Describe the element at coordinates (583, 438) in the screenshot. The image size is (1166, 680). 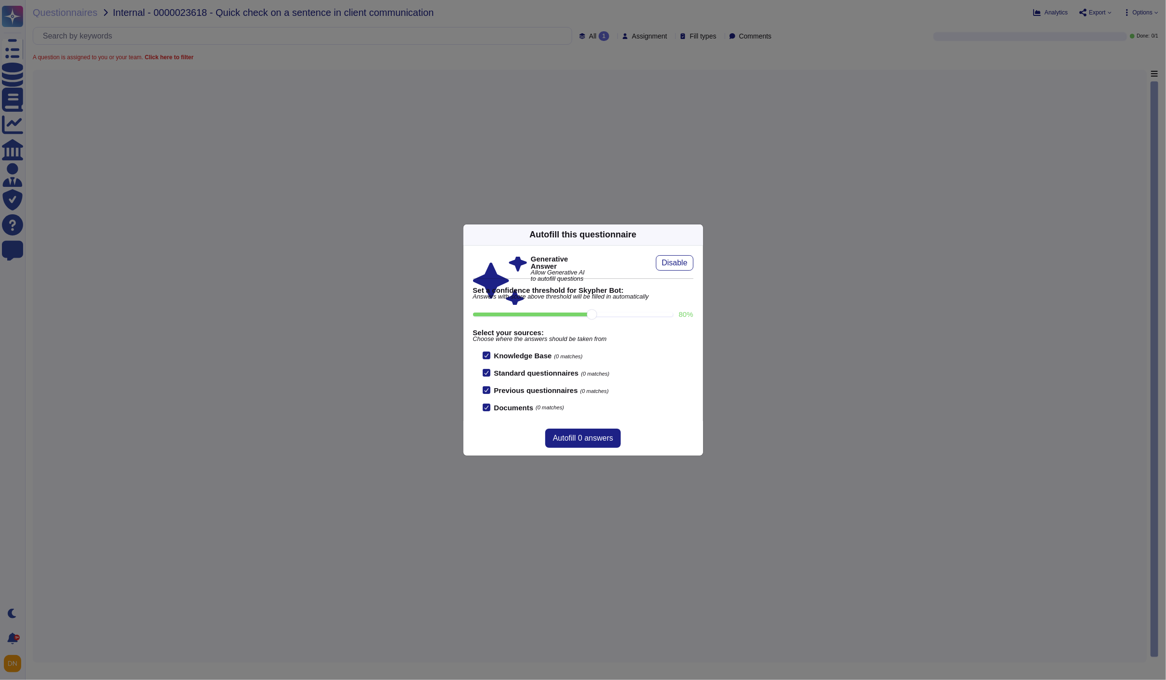
I see `button: Autofill 0 answers` at that location.